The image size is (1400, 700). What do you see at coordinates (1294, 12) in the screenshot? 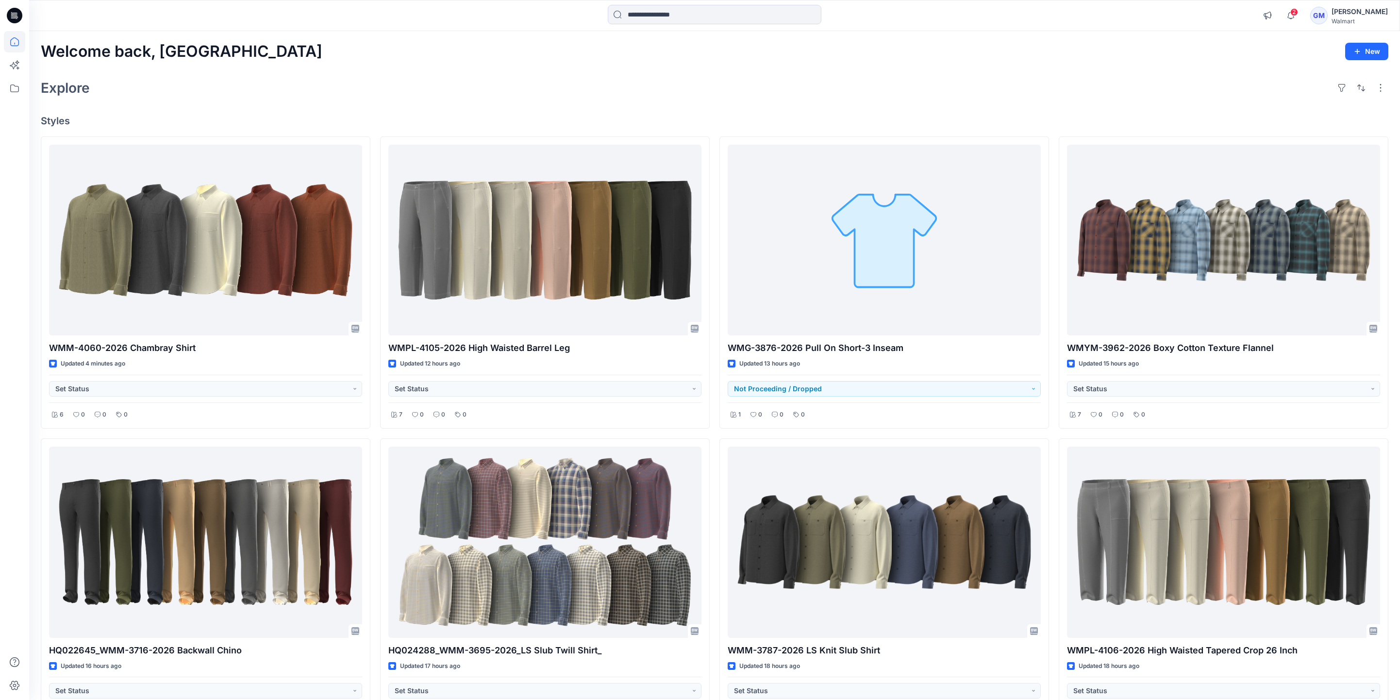
I see `span: 2` at bounding box center [1294, 12].